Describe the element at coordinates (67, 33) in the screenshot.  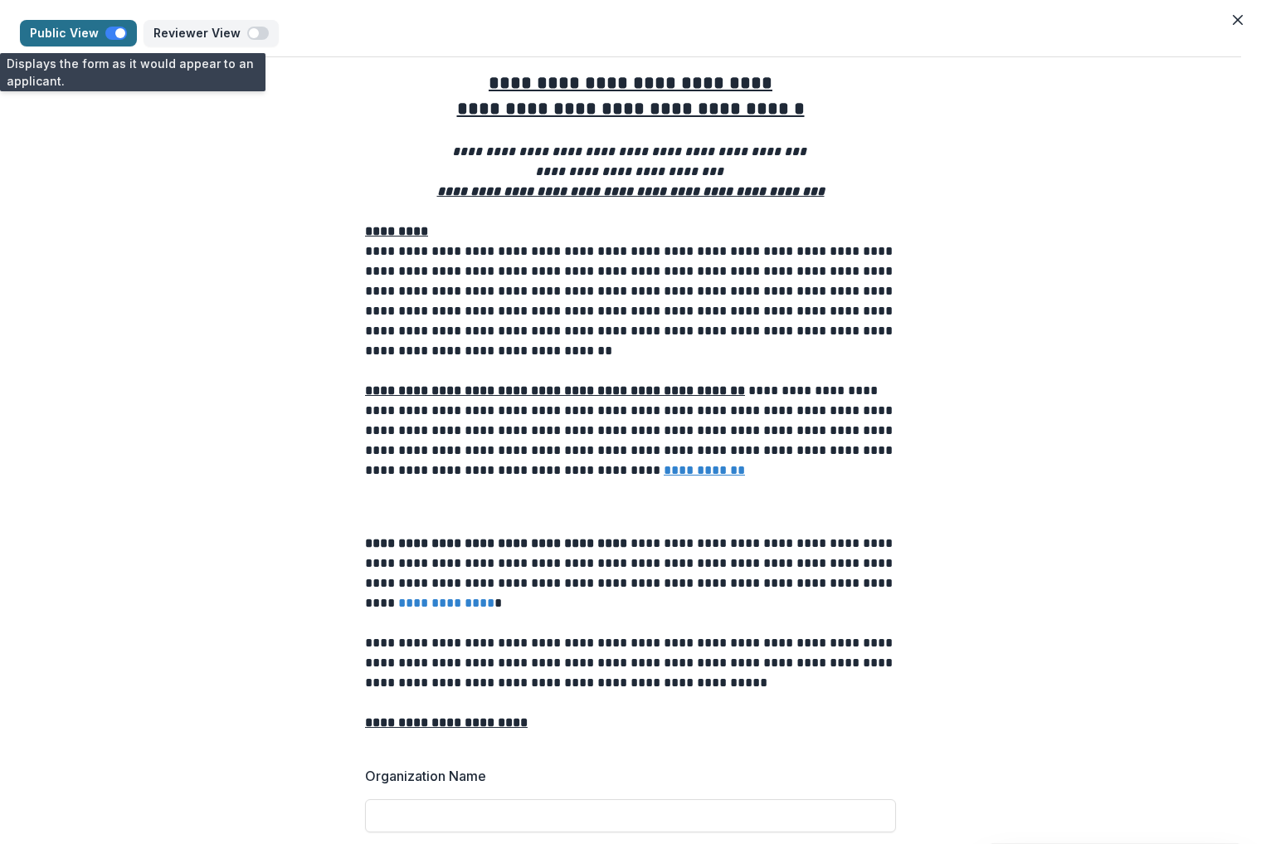
I see `p: Public View` at that location.